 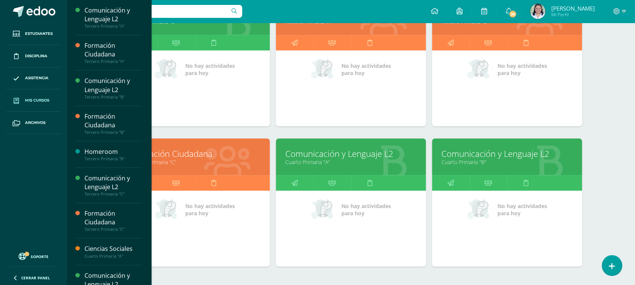 What do you see at coordinates (113, 251) in the screenshot?
I see `a: Ciencias SocialesCuarto Primaria "A"` at bounding box center [113, 251].